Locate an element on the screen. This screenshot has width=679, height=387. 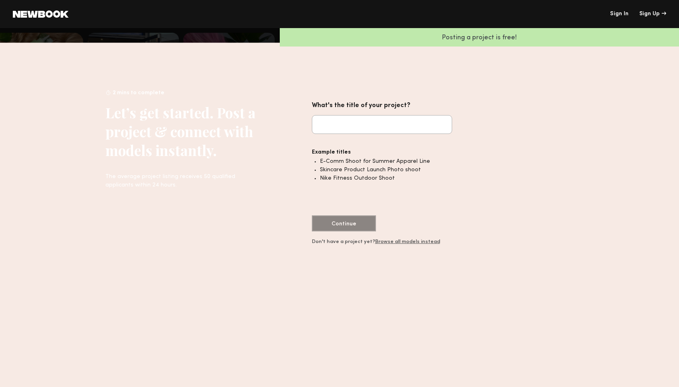
a: Sign In is located at coordinates (619, 14).